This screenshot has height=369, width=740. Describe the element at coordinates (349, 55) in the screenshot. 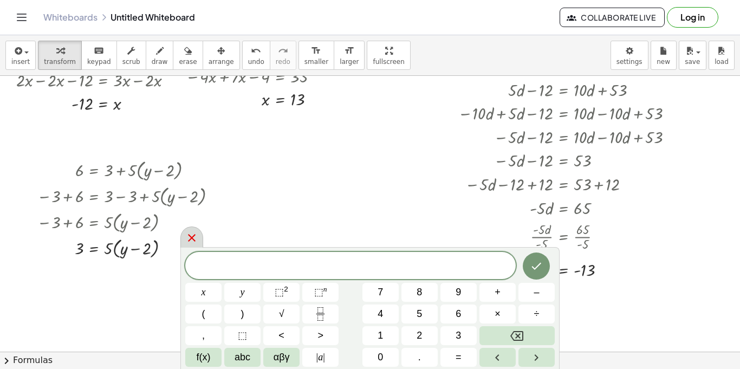

I see `button: format_sizelarger` at that location.